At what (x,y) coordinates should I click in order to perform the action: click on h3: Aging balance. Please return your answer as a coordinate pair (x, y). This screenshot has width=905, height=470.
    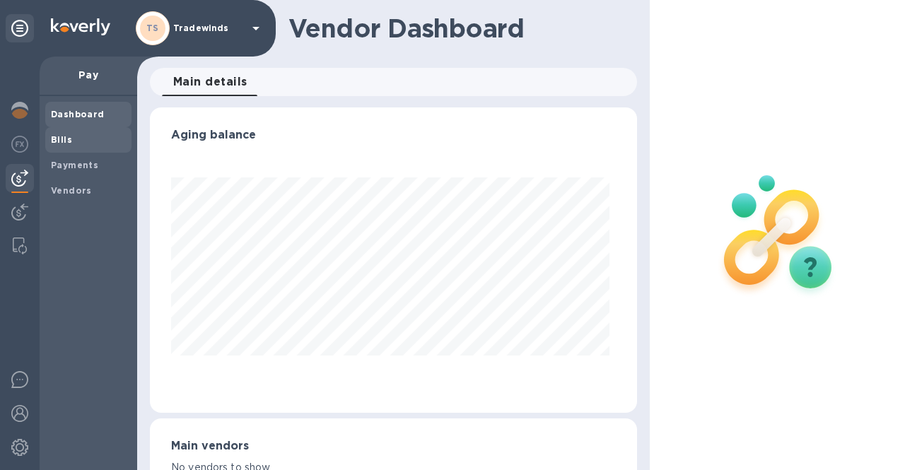
    Looking at the image, I should click on (393, 135).